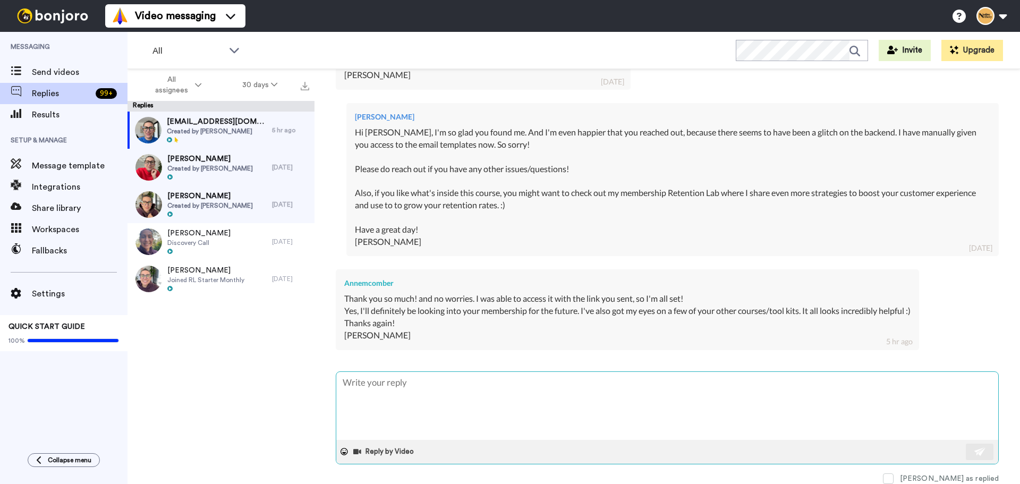 This screenshot has width=1020, height=484. What do you see at coordinates (16, 341) in the screenshot?
I see `span: 100%` at bounding box center [16, 341].